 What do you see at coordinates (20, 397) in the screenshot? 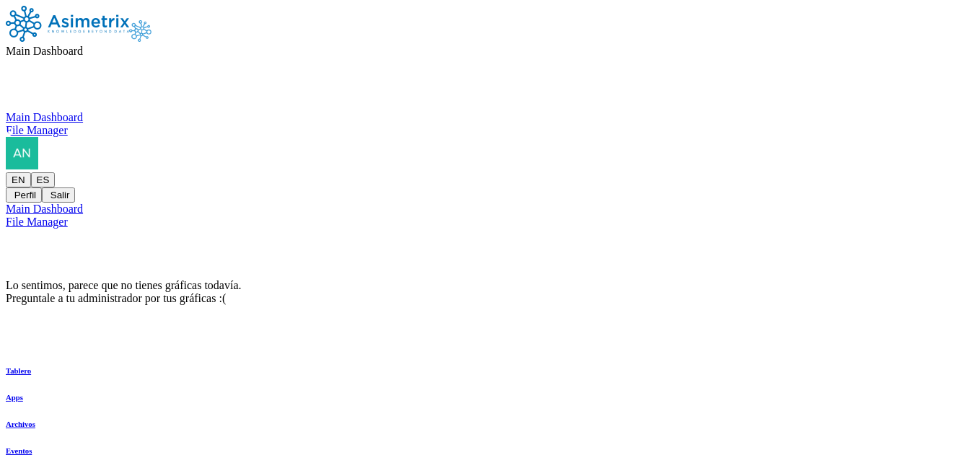
I see `a: Apps` at bounding box center [20, 397].